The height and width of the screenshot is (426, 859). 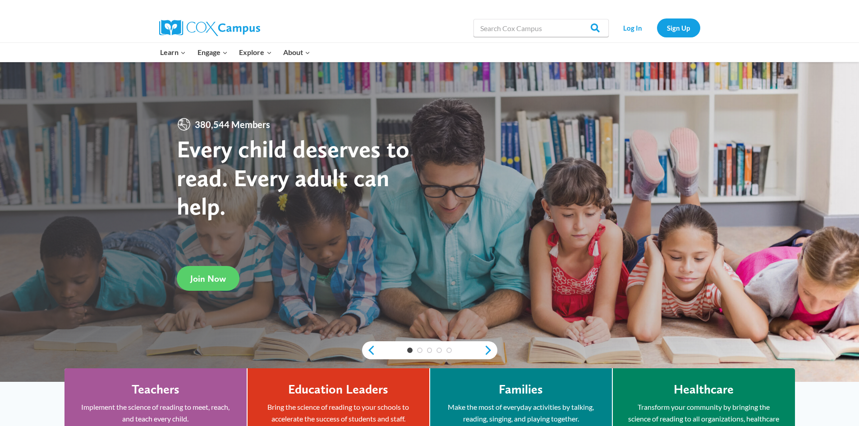 I want to click on div: content slider buttons, so click(x=430, y=350).